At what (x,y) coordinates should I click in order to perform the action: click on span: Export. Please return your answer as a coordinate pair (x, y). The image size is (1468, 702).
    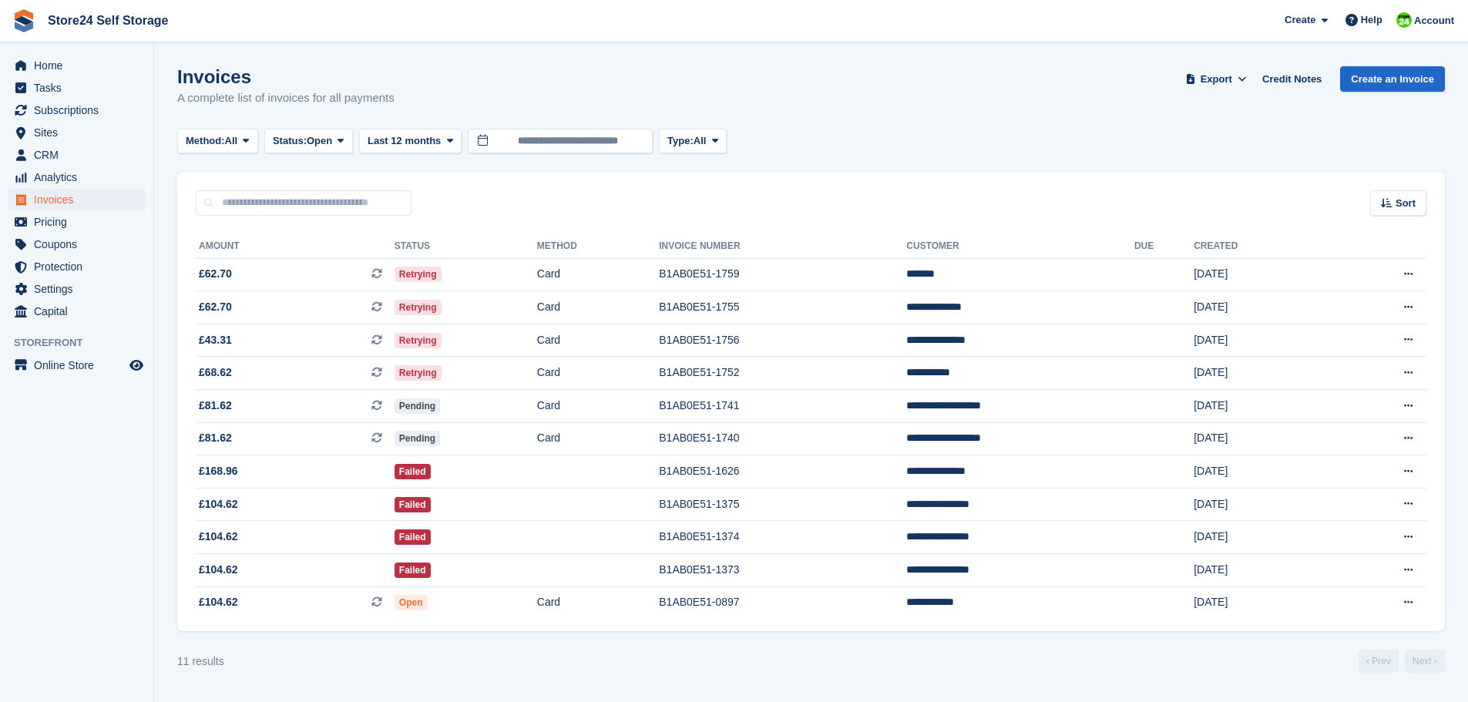
    Looking at the image, I should click on (1216, 79).